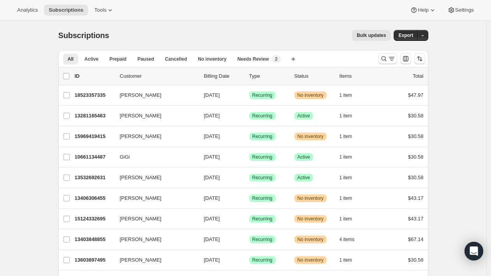 The image size is (491, 276). I want to click on p: 13603897495, so click(94, 260).